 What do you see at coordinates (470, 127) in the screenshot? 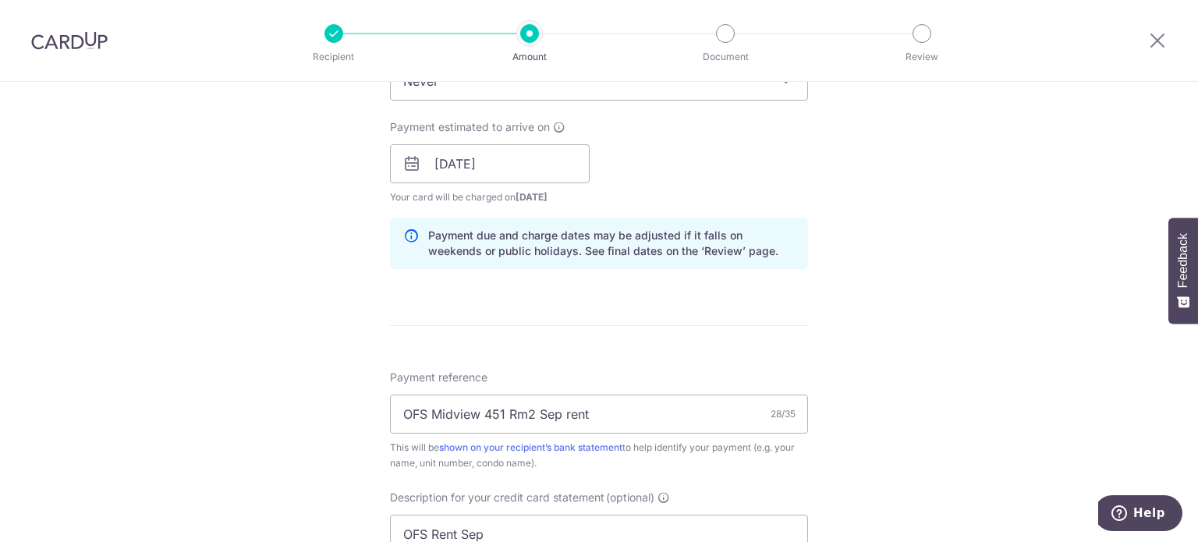
I see `span: Payment estimated to arrive on` at bounding box center [470, 127].